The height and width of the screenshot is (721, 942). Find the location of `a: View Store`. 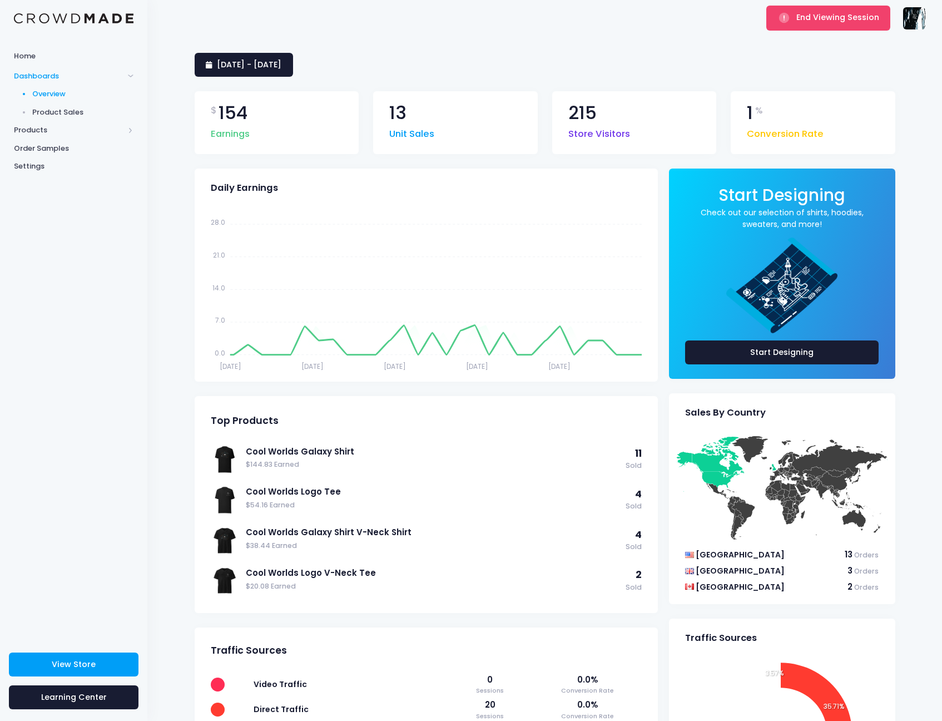

a: View Store is located at coordinates (73, 664).